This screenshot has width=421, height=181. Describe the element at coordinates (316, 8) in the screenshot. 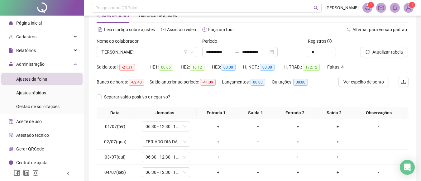

I see `span: search` at that location.